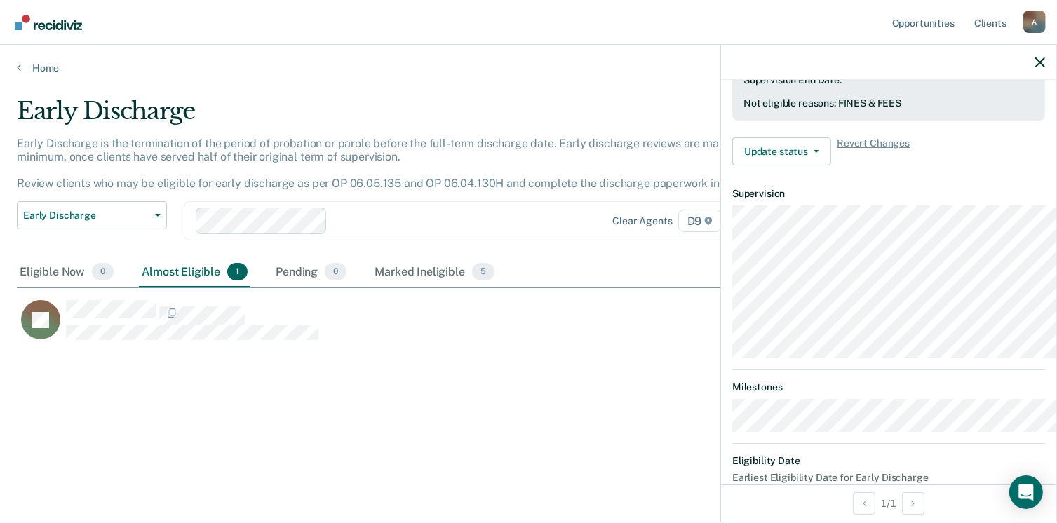 This screenshot has height=523, width=1057. Describe the element at coordinates (413, 116) in the screenshot. I see `div: Early Discharge` at that location.